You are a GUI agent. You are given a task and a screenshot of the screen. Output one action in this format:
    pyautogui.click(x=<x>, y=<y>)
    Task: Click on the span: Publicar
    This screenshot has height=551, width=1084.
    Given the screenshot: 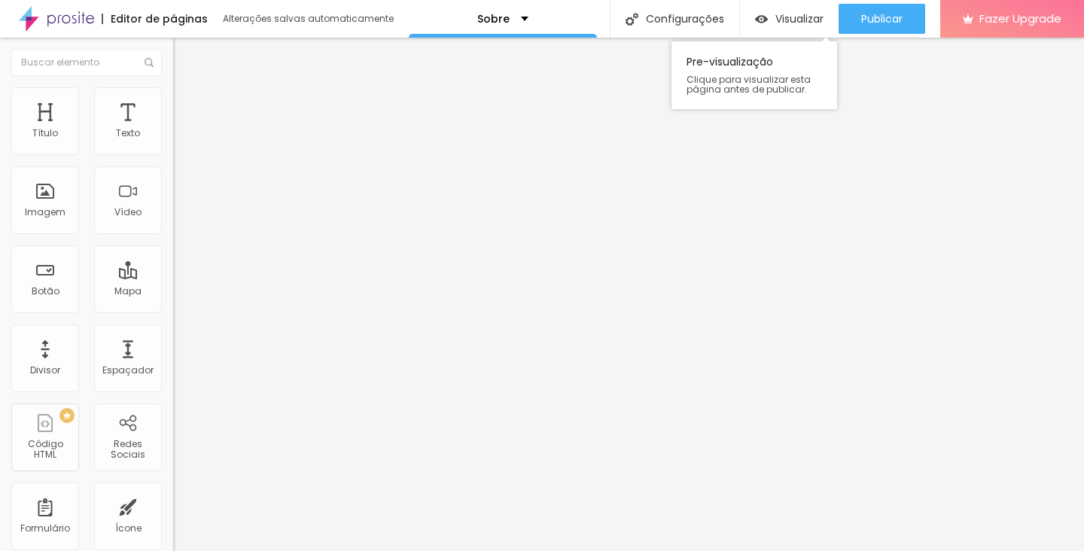 What is the action you would take?
    pyautogui.click(x=881, y=19)
    